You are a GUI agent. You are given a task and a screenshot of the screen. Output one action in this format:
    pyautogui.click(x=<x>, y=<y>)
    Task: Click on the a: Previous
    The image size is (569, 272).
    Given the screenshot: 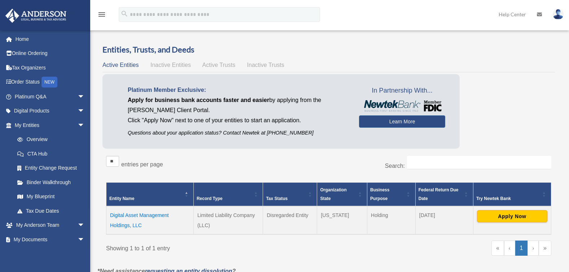 What is the action you would take?
    pyautogui.click(x=510, y=248)
    